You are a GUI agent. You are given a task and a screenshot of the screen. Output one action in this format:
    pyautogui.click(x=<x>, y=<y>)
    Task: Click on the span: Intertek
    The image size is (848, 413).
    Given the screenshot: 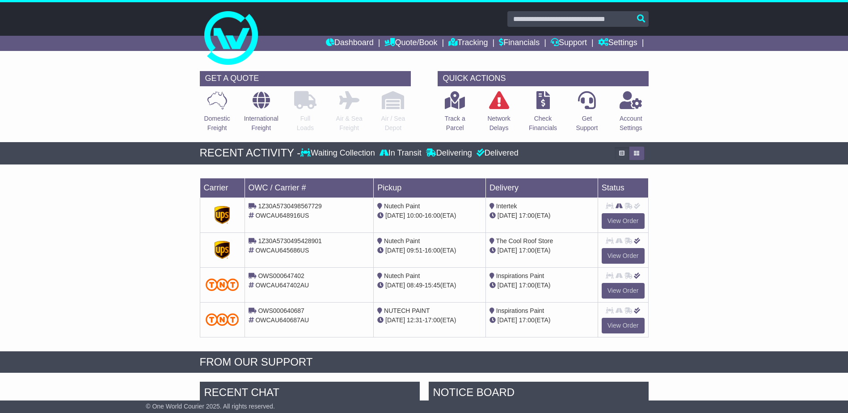 What is the action you would take?
    pyautogui.click(x=506, y=206)
    